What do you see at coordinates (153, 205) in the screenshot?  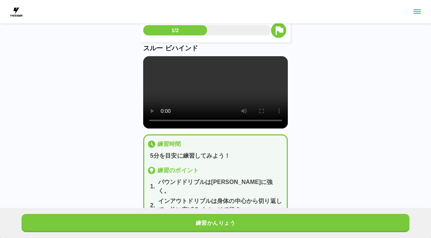 I see `p: 2 .` at bounding box center [153, 205].